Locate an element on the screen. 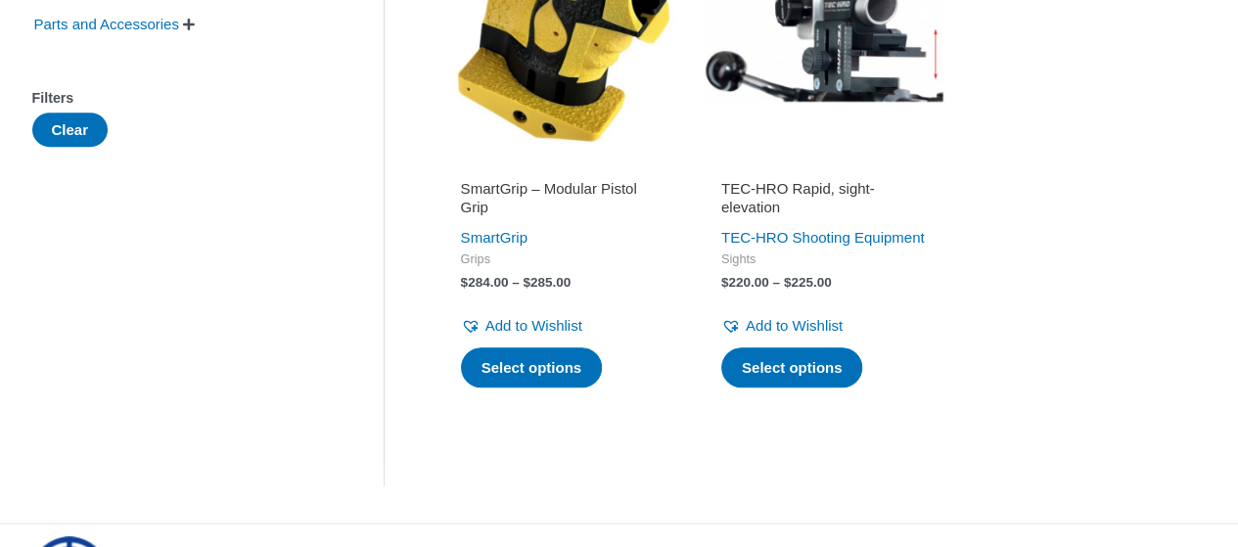 The width and height of the screenshot is (1238, 547). a: Select options for “TEC-HRO Rapid, sight-elevation” is located at coordinates (792, 368).